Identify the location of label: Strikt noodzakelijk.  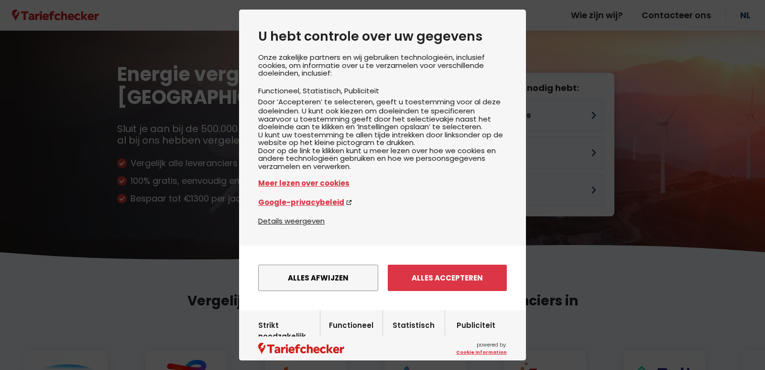
(289, 343).